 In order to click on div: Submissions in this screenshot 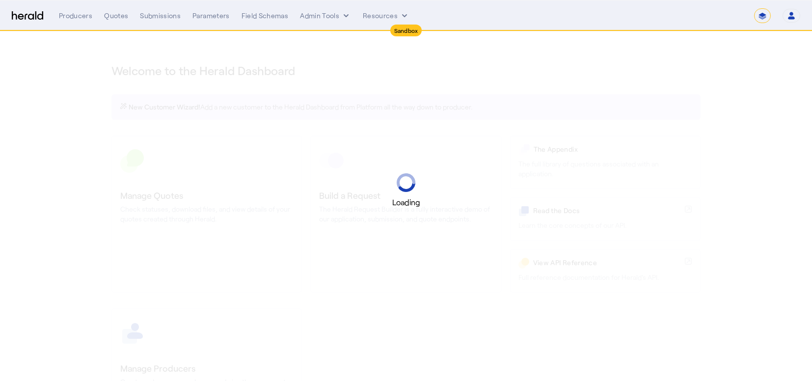, I will do `click(160, 16)`.